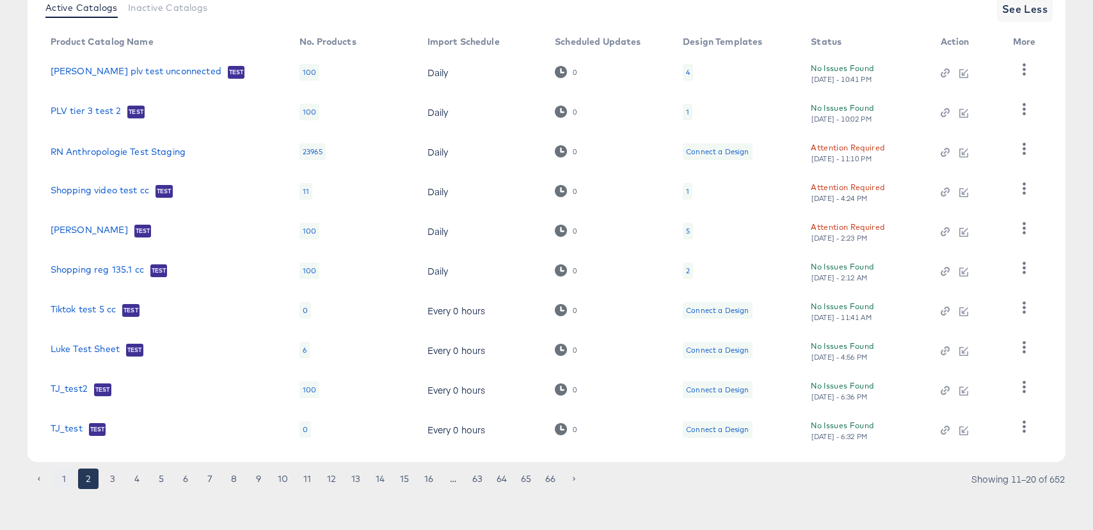 The height and width of the screenshot is (530, 1093). Describe the element at coordinates (477, 479) in the screenshot. I see `button: Go to page 63` at that location.